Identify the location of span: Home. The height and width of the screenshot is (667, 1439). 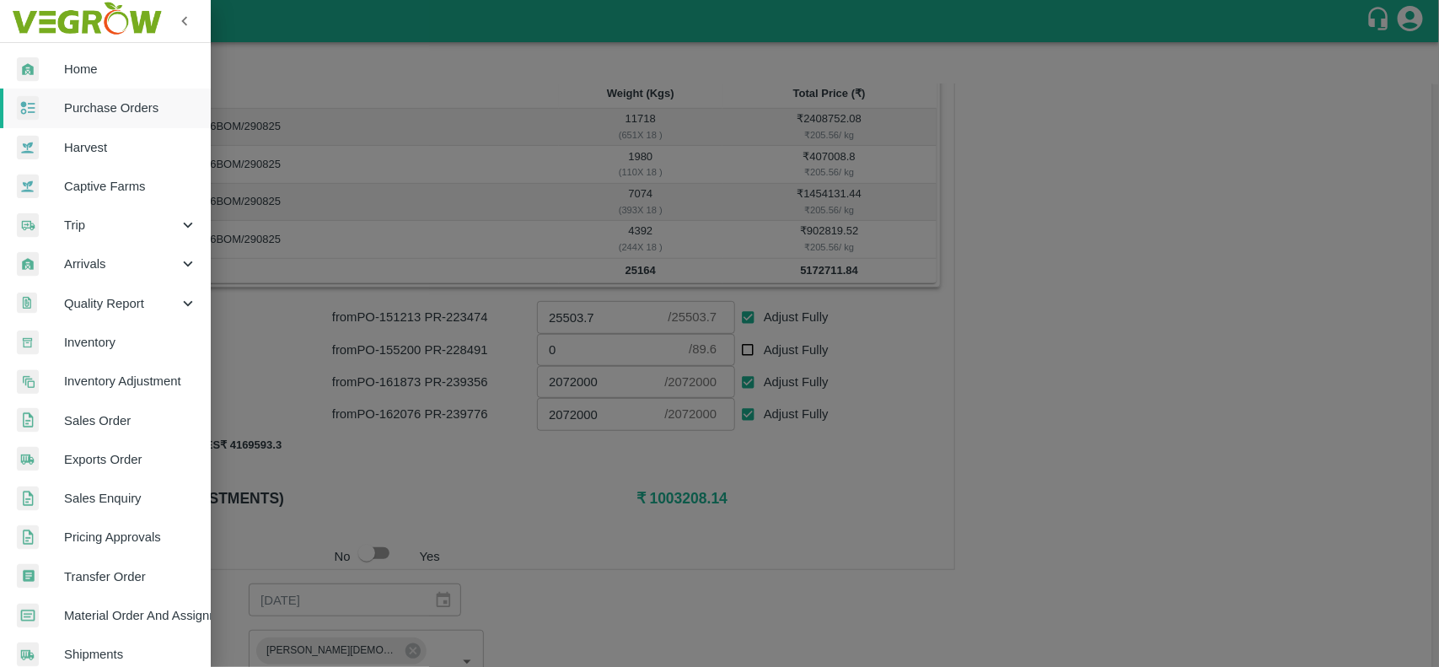
(131, 69).